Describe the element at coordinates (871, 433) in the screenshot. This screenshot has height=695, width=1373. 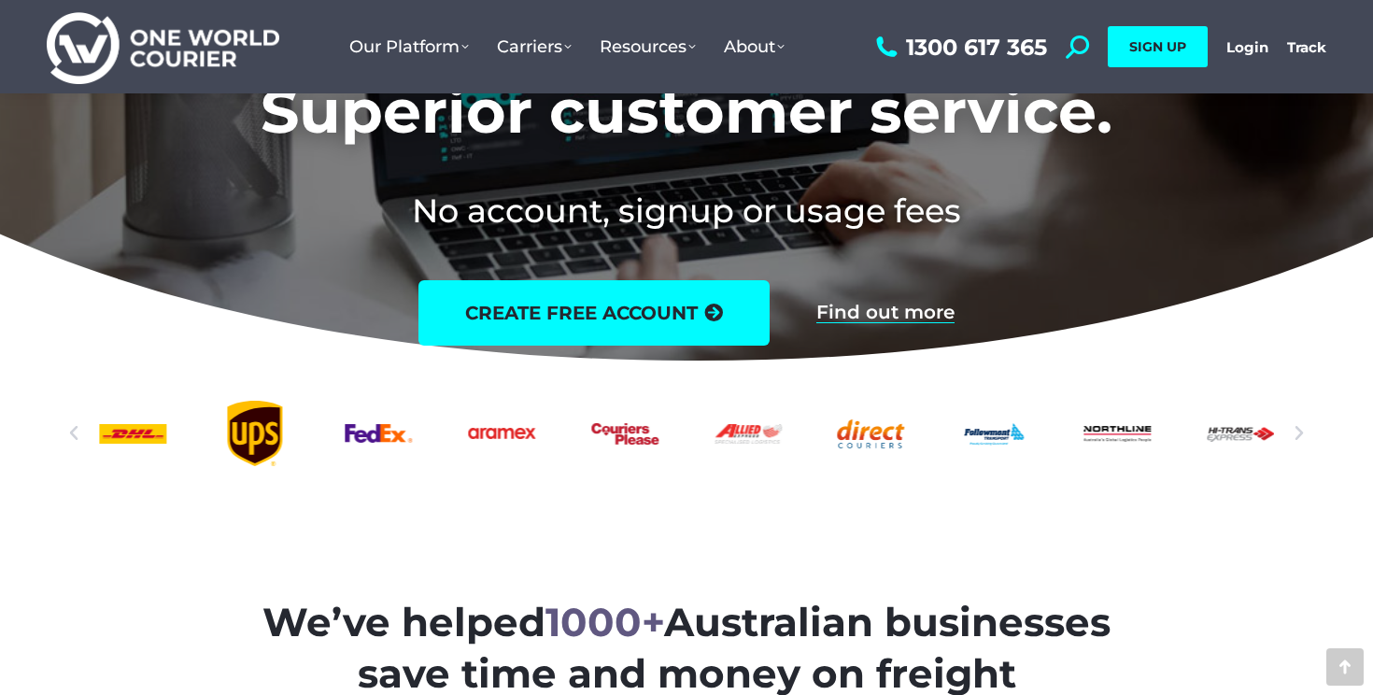
I see `a: Direct Couriers logo` at that location.